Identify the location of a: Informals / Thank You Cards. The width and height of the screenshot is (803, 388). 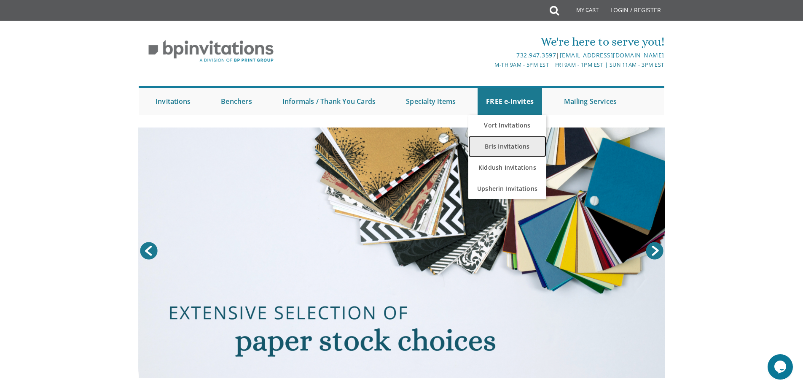
(329, 101).